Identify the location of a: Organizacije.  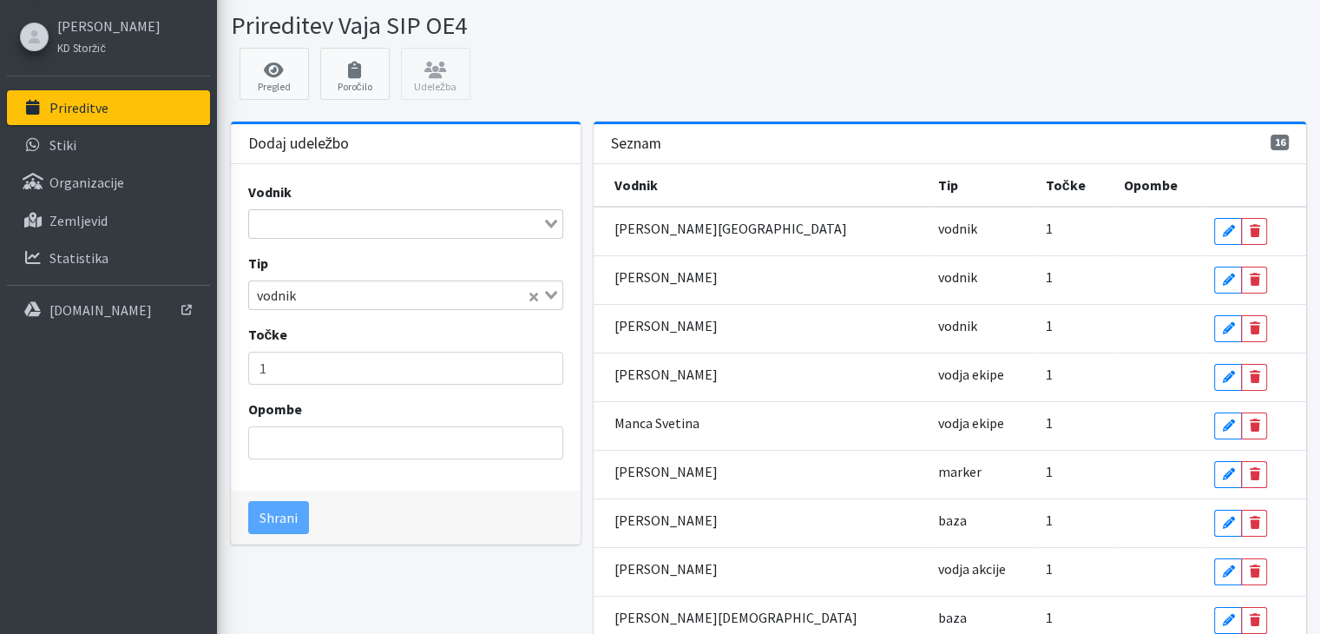
(108, 182).